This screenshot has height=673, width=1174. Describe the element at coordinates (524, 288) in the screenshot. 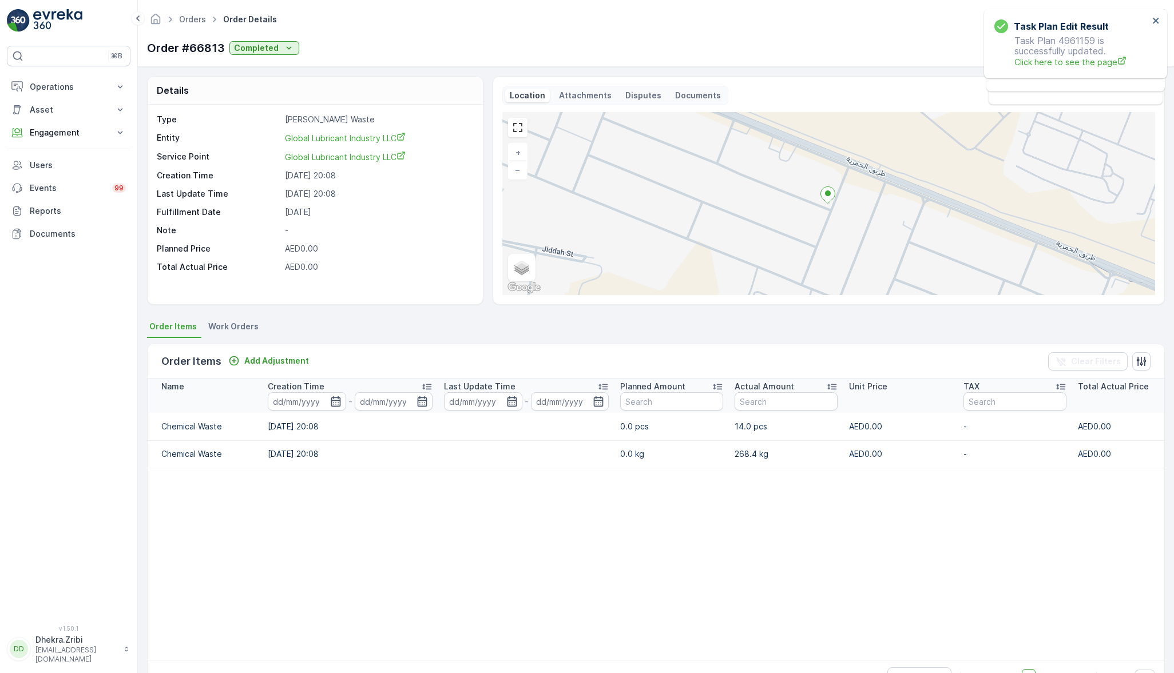

I see `a: Open this area in Google Maps (opens a new window)` at that location.